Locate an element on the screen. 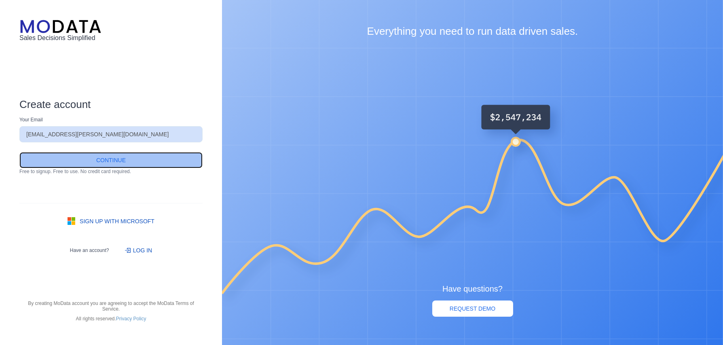  a: REQUEST DEMO is located at coordinates (473, 308).